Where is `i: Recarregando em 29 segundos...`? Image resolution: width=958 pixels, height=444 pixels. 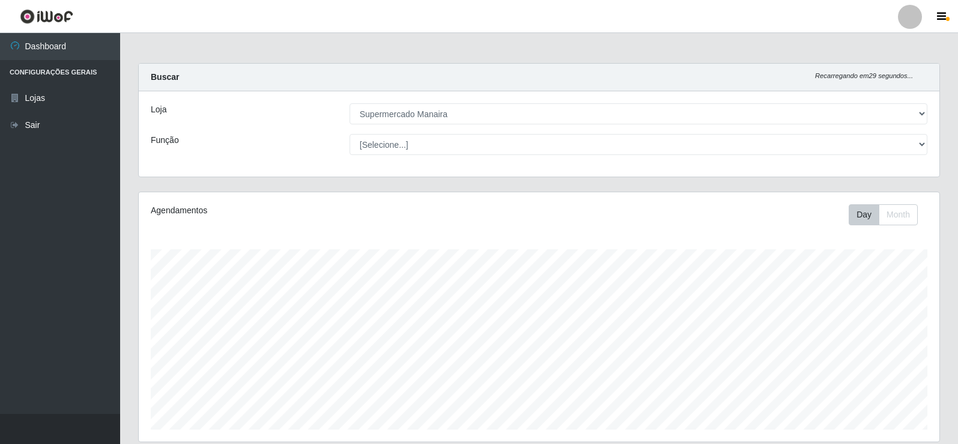 i: Recarregando em 29 segundos... is located at coordinates (863, 76).